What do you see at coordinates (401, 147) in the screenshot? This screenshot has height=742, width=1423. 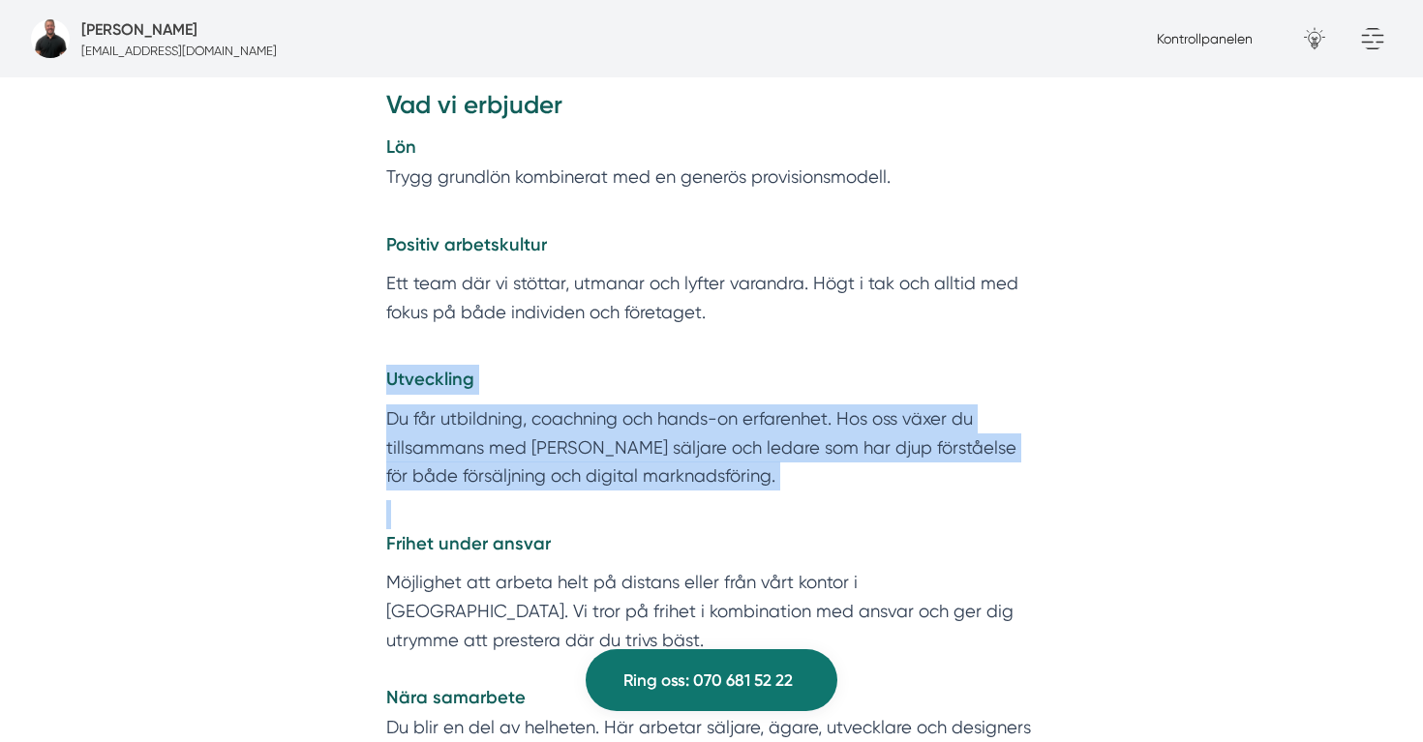 I see `strong: Lön` at bounding box center [401, 147].